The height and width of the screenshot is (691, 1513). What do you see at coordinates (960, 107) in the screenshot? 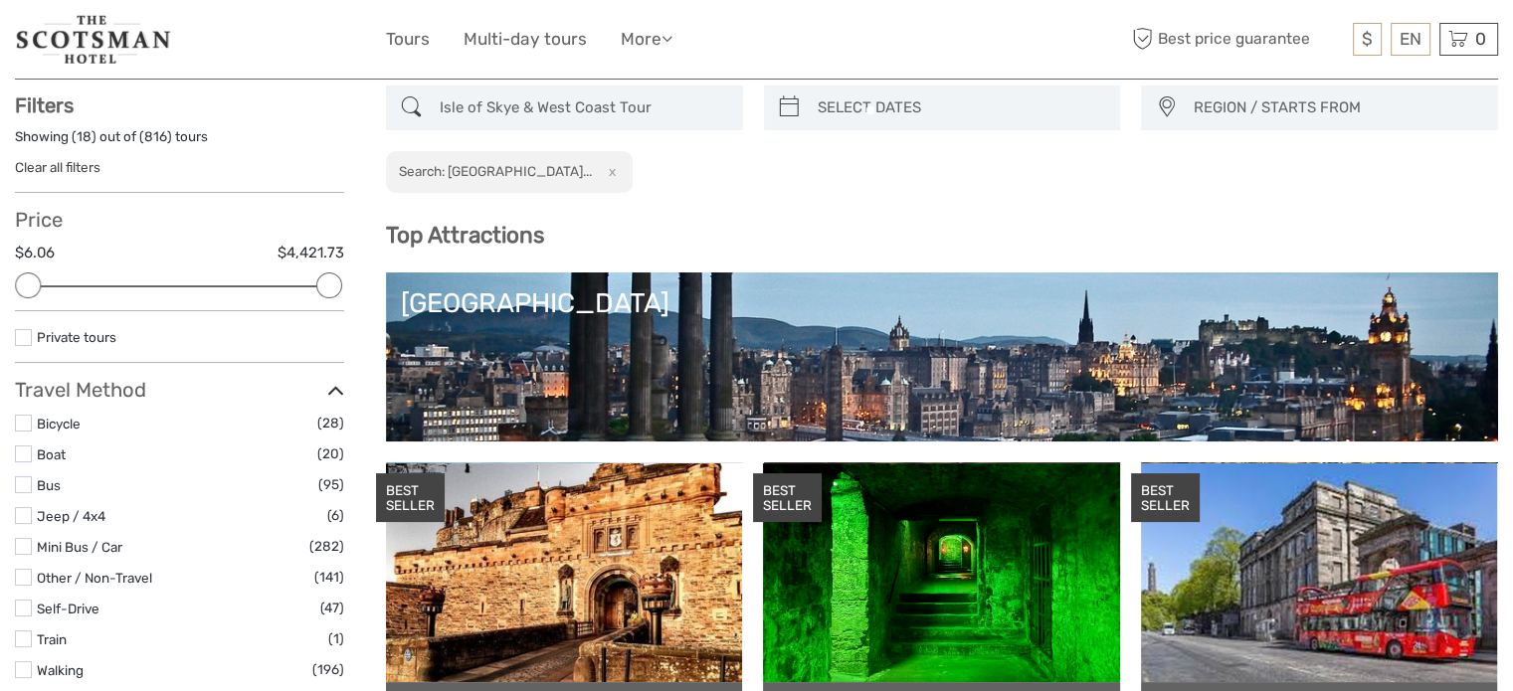
I see `input: SELECT DATES` at bounding box center [960, 107].